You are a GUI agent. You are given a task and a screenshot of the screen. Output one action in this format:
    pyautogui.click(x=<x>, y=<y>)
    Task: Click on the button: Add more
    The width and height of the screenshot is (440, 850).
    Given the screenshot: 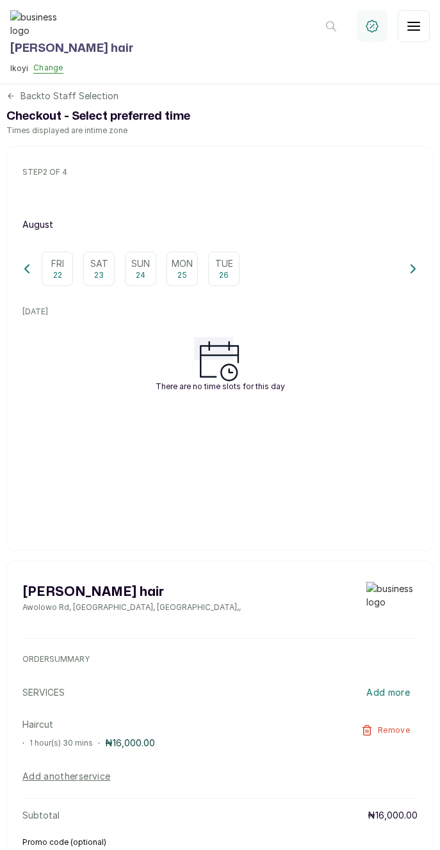 What is the action you would take?
    pyautogui.click(x=388, y=692)
    